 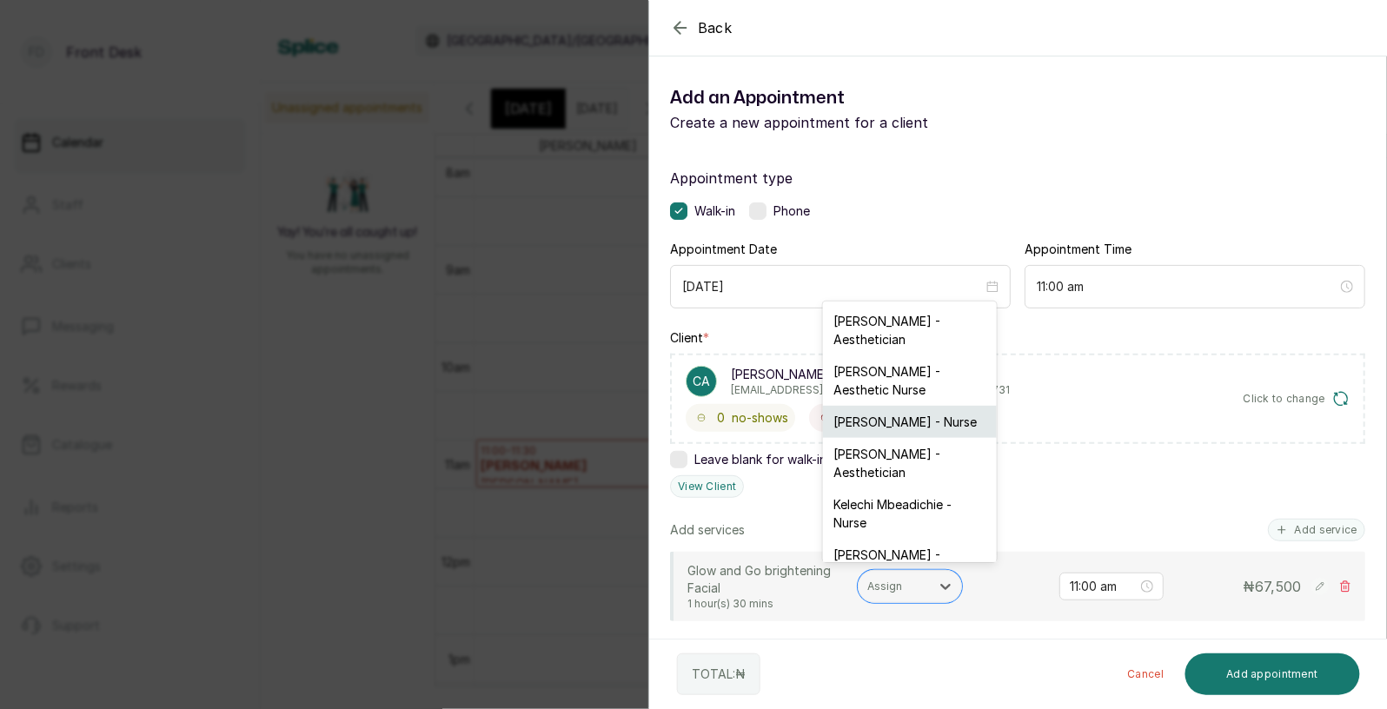 What do you see at coordinates (701, 28) in the screenshot?
I see `button: Back` at bounding box center [701, 28].